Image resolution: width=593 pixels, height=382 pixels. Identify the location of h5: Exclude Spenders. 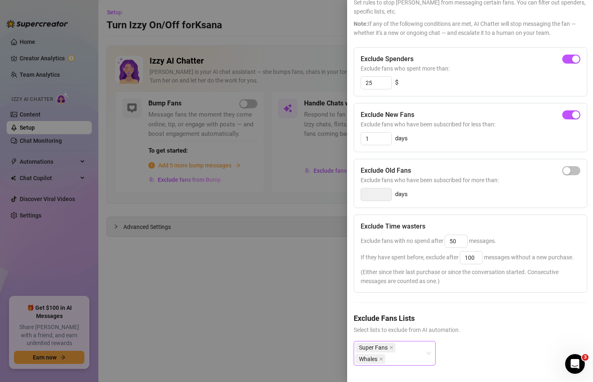
(387, 59).